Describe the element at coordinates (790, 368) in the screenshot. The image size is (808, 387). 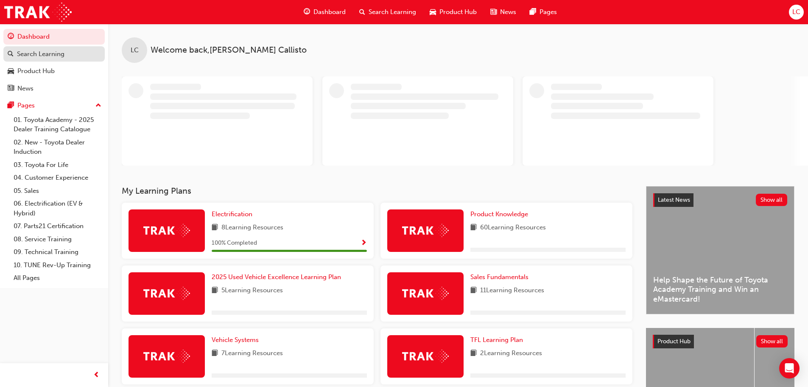
I see `div: Open Intercom Messenger` at that location.